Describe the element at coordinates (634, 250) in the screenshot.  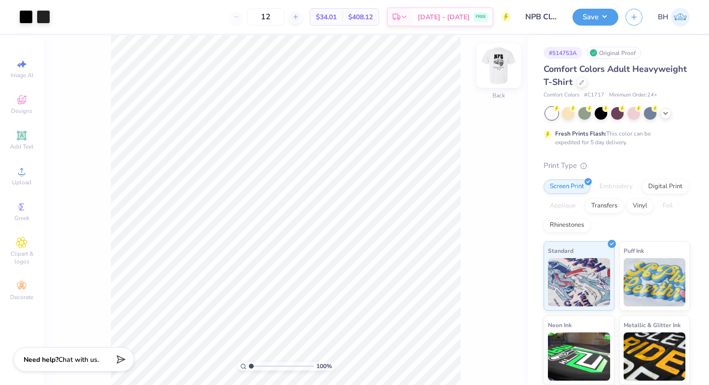
I see `span: Puff Ink` at that location.